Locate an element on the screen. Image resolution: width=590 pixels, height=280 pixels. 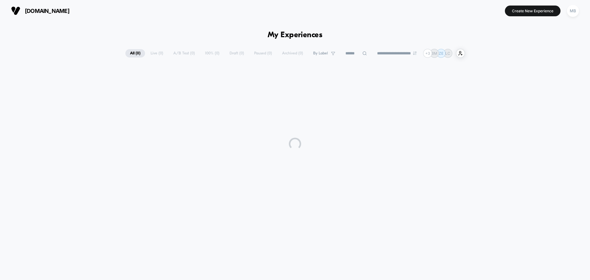
img: Visually logo is located at coordinates (16, 11).